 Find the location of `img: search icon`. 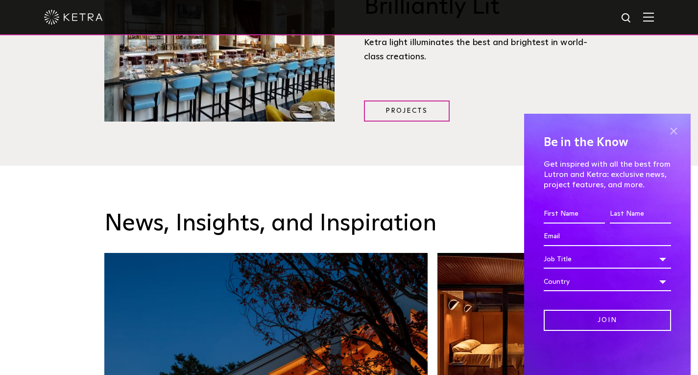

img: search icon is located at coordinates (626, 18).